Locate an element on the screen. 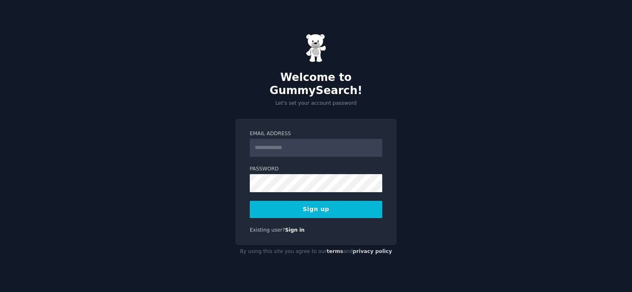  a: Sign in is located at coordinates (295, 230).